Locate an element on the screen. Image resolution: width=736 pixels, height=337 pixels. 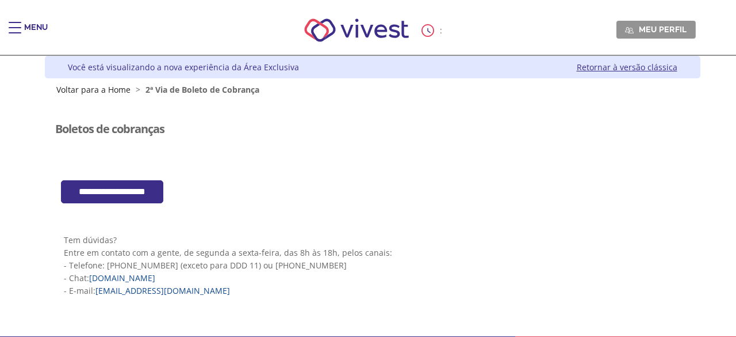
a: Meu perfil is located at coordinates (656, 29).